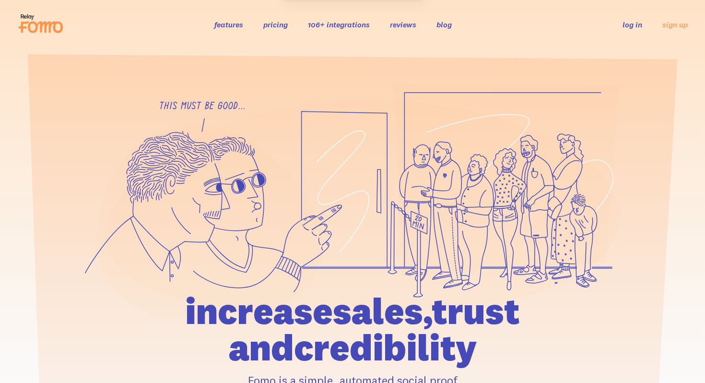 The height and width of the screenshot is (383, 705). Describe the element at coordinates (353, 329) in the screenshot. I see `h1: increase sales, trust and credibility` at that location.